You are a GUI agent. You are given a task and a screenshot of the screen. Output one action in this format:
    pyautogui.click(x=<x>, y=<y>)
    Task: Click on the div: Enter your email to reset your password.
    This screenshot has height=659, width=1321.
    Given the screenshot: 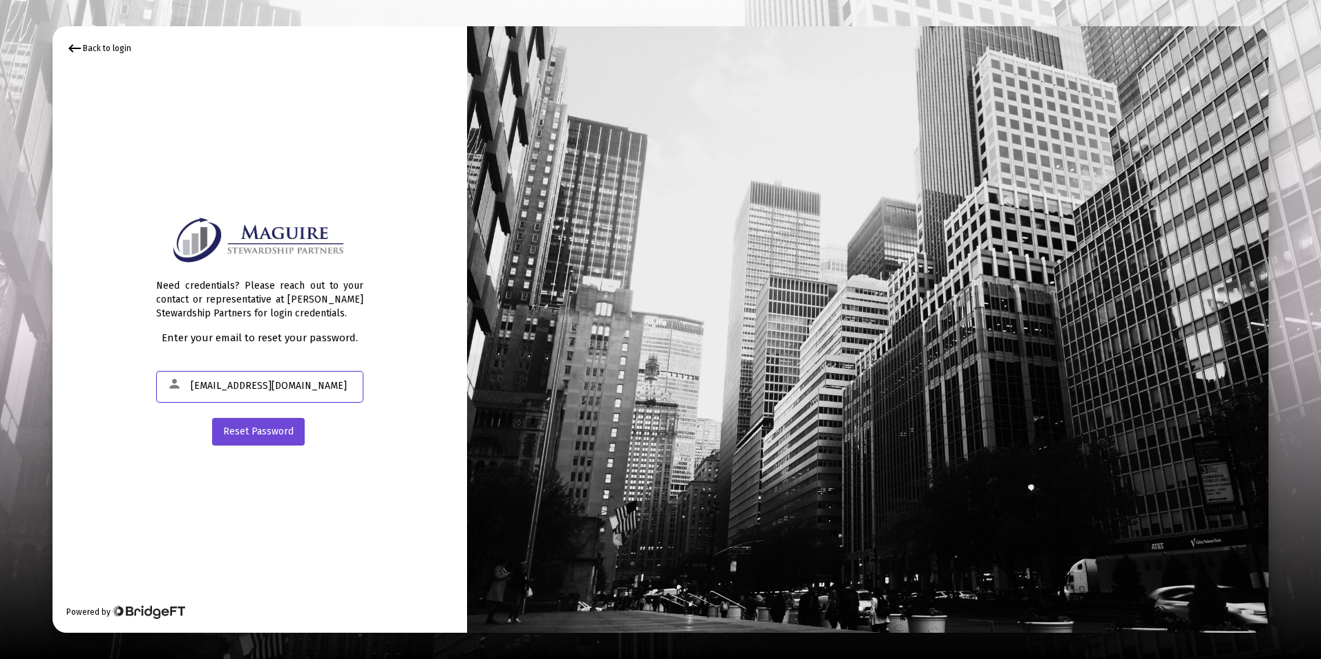 What is the action you would take?
    pyautogui.click(x=260, y=338)
    